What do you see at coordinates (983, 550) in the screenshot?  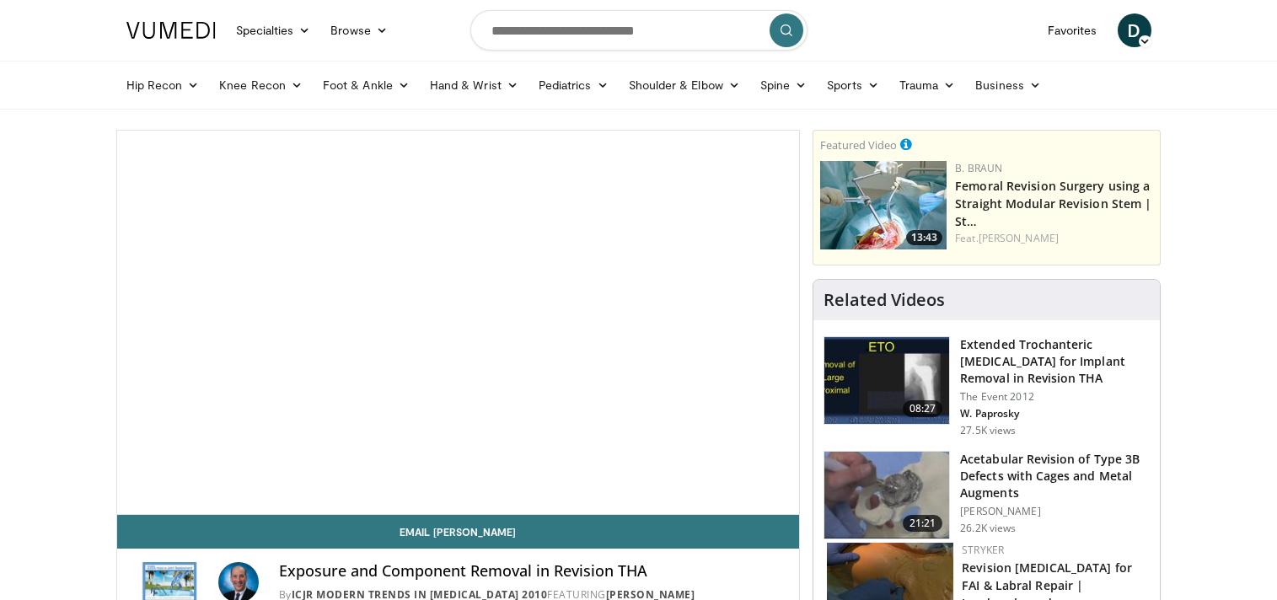 I see `a: Stryker` at bounding box center [983, 550].